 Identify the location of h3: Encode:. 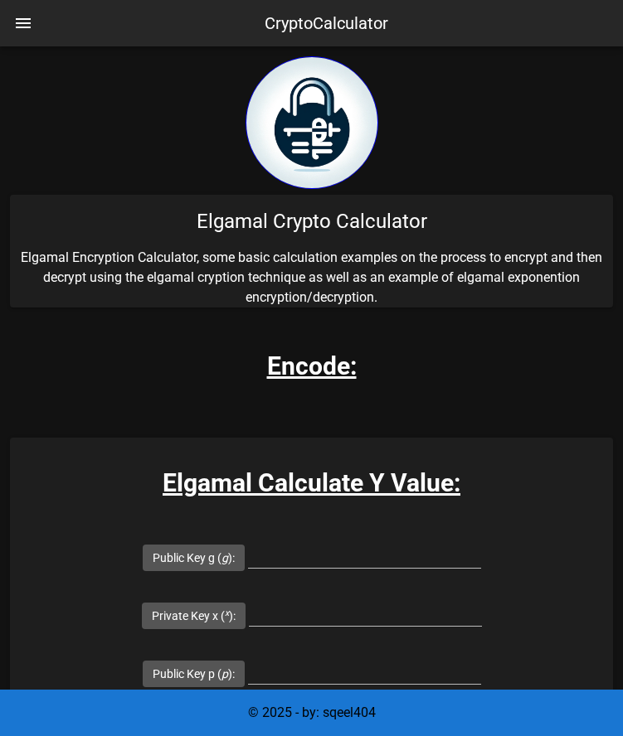
(312, 366).